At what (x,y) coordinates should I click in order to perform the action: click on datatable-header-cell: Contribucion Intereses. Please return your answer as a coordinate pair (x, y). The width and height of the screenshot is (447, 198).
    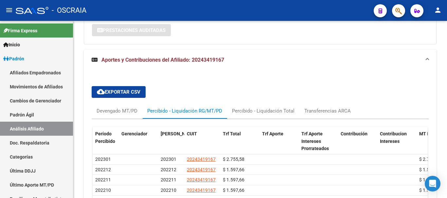
    Looking at the image, I should click on (397, 142).